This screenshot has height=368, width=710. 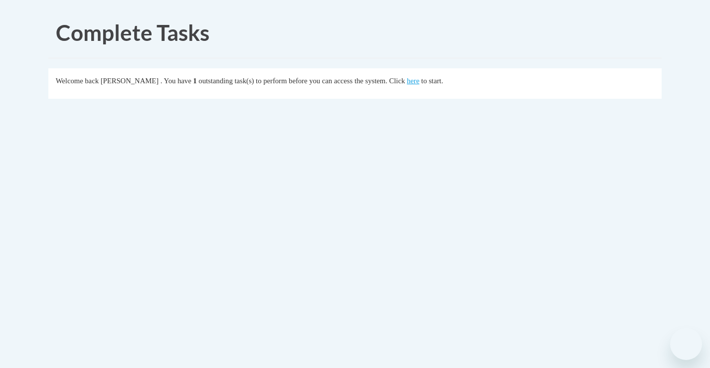 I want to click on span: . You have, so click(x=176, y=81).